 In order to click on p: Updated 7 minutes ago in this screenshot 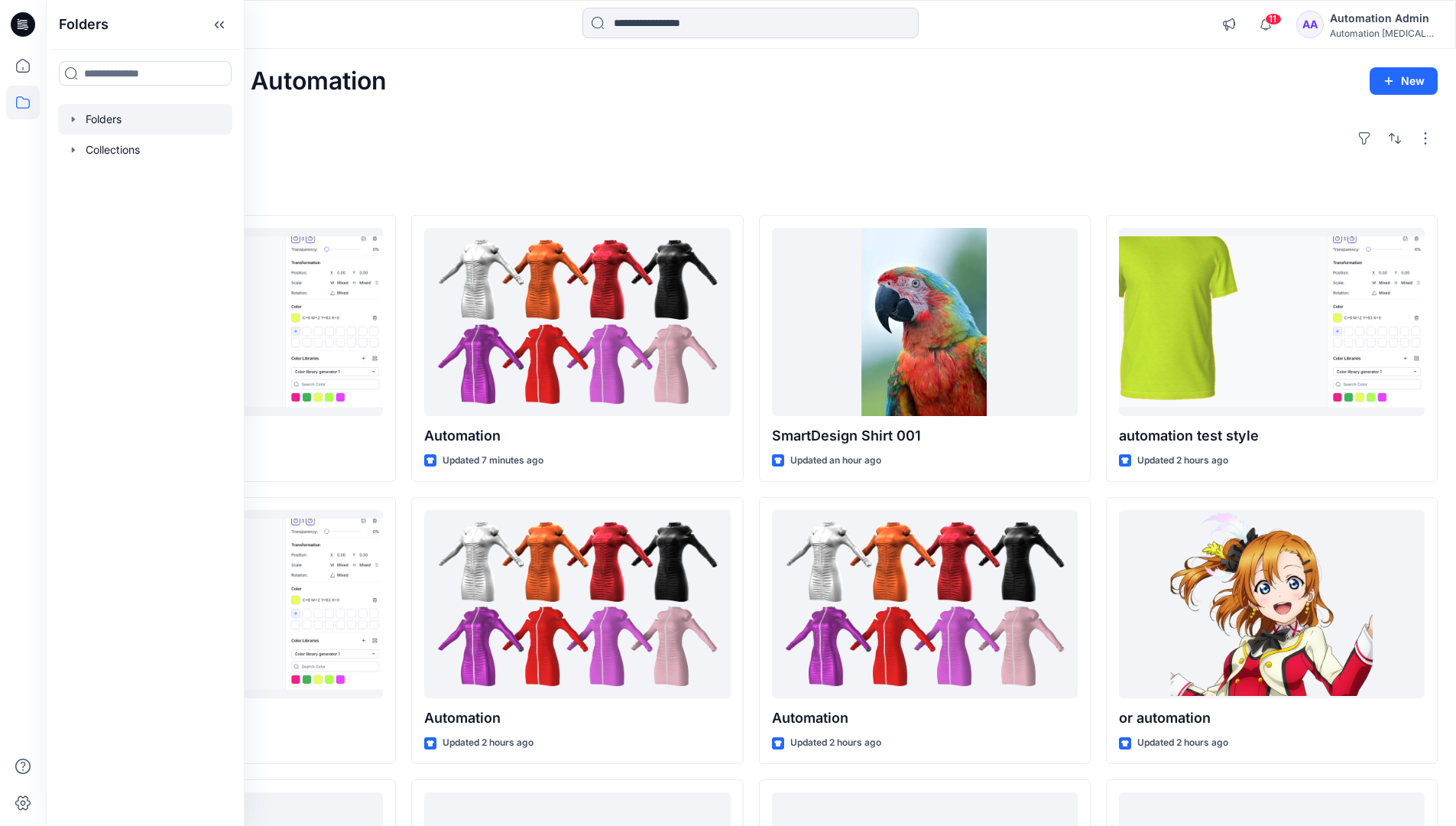, I will do `click(493, 461)`.